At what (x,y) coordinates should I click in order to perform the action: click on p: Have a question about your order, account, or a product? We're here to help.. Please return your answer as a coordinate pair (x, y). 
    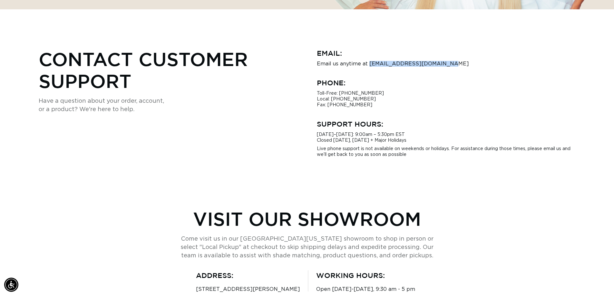
    Looking at the image, I should click on (168, 105).